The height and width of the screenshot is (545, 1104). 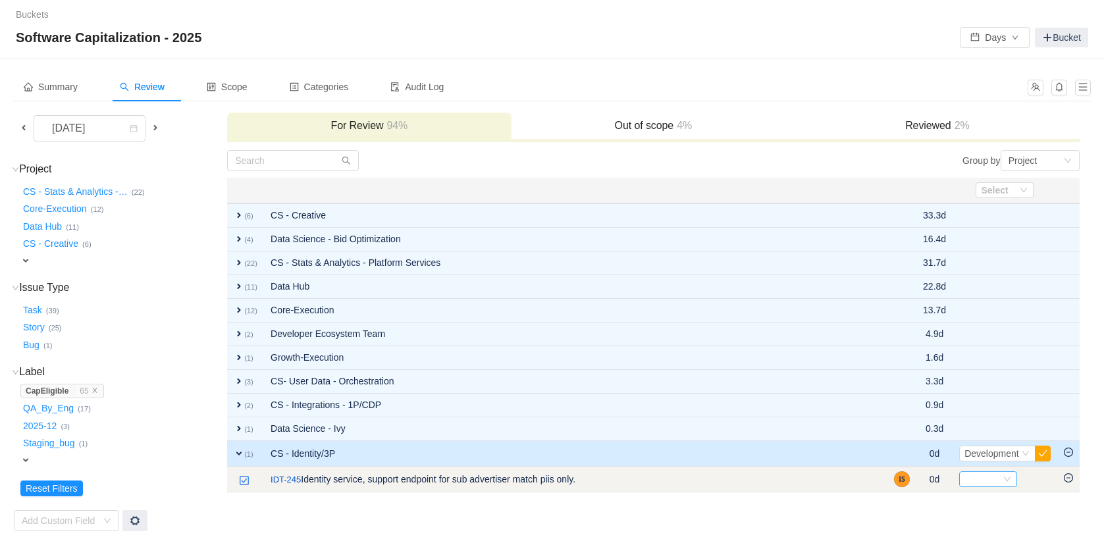 What do you see at coordinates (113, 38) in the screenshot?
I see `span: Software Capitalization - 2025` at bounding box center [113, 38].